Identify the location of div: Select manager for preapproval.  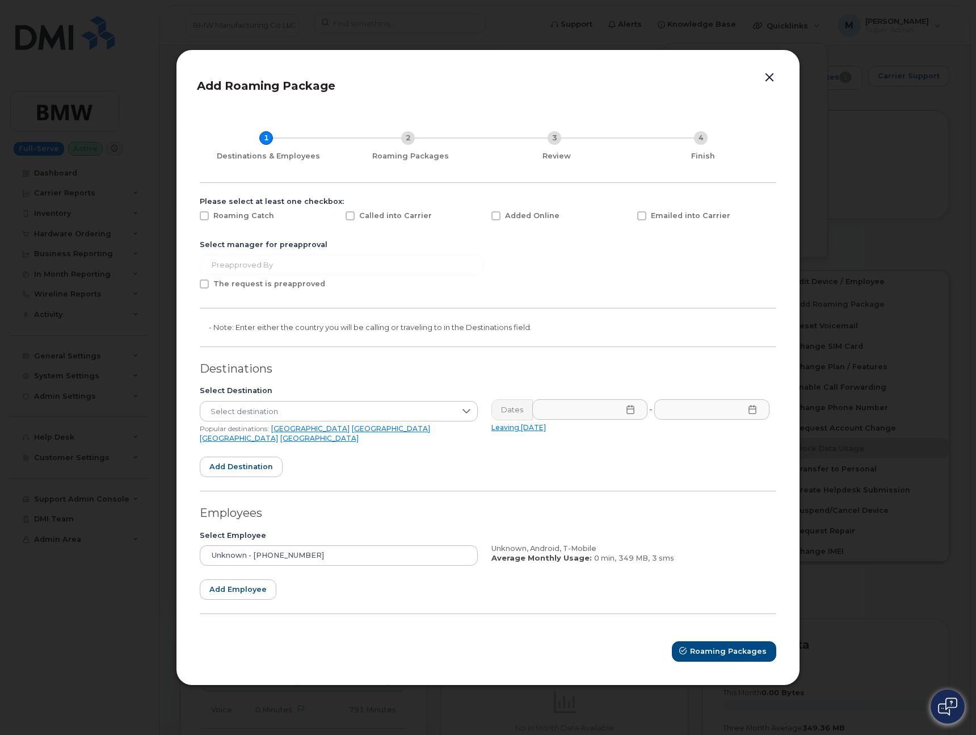
(488, 245).